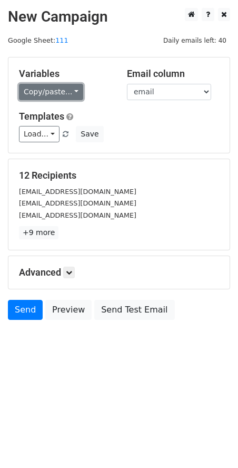  Describe the element at coordinates (195, 40) in the screenshot. I see `a: Daily emails left: 40` at that location.